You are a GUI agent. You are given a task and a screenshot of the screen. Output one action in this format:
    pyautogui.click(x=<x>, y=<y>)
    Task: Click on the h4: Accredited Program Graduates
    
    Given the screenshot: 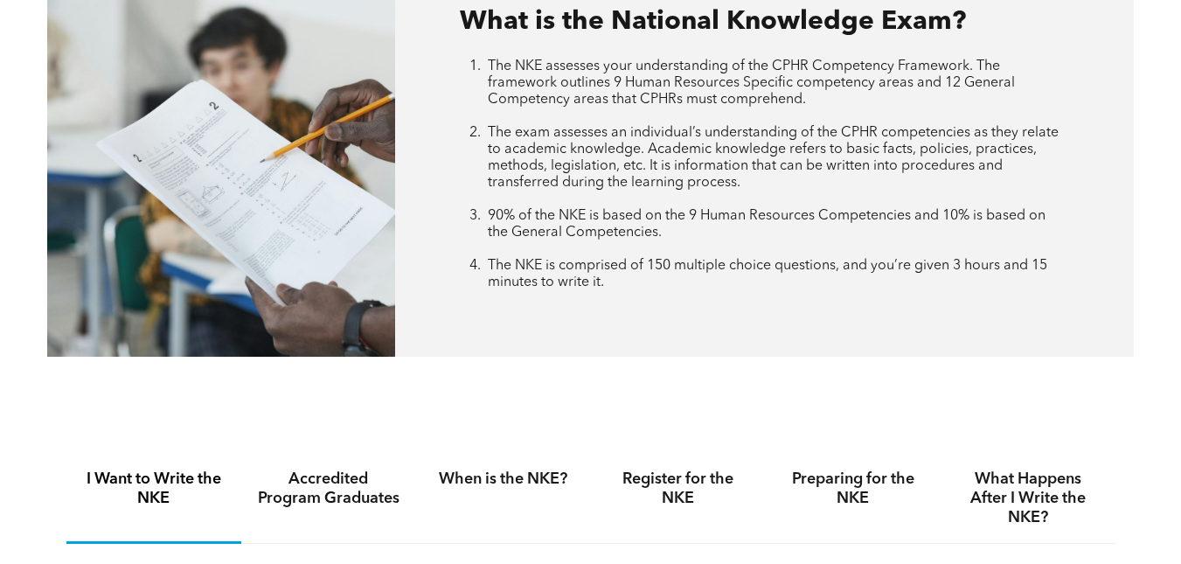 What is the action you would take?
    pyautogui.click(x=329, y=489)
    